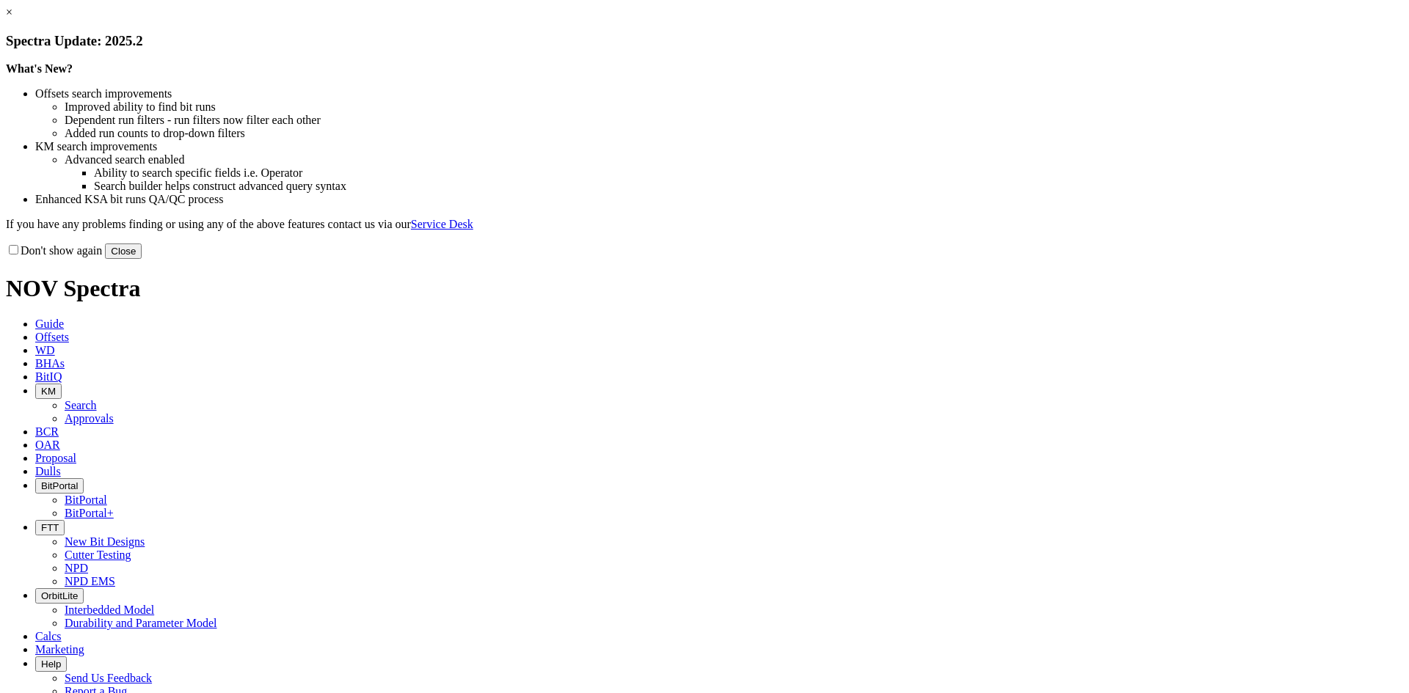 The width and height of the screenshot is (1409, 693). Describe the element at coordinates (141, 623) in the screenshot. I see `a: Durability and Parameter Model` at that location.